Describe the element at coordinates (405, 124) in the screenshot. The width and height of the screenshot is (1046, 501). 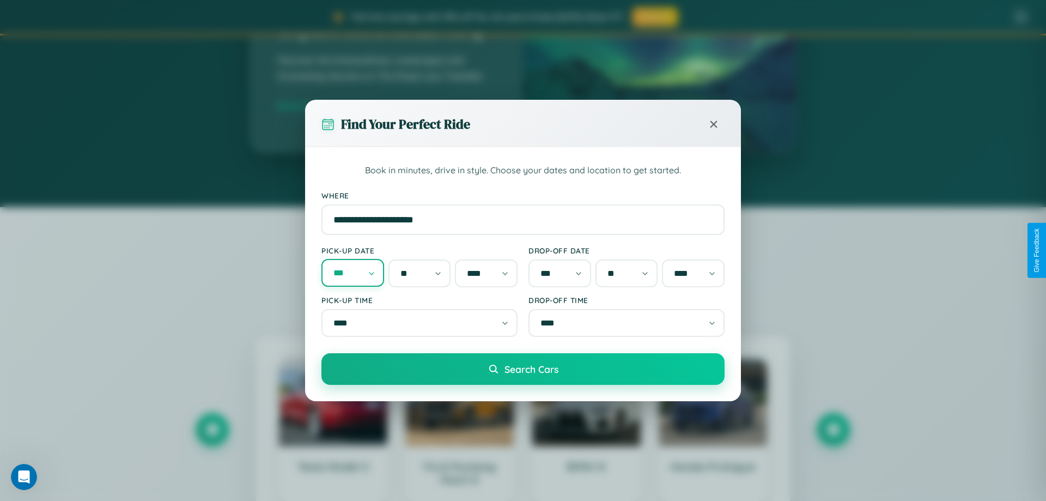
I see `h3: Find Your Perfect Ride` at that location.